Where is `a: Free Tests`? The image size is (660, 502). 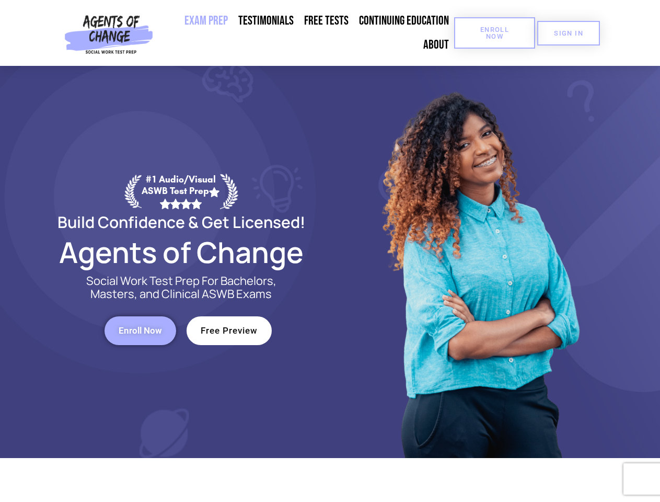 a: Free Tests is located at coordinates (326, 21).